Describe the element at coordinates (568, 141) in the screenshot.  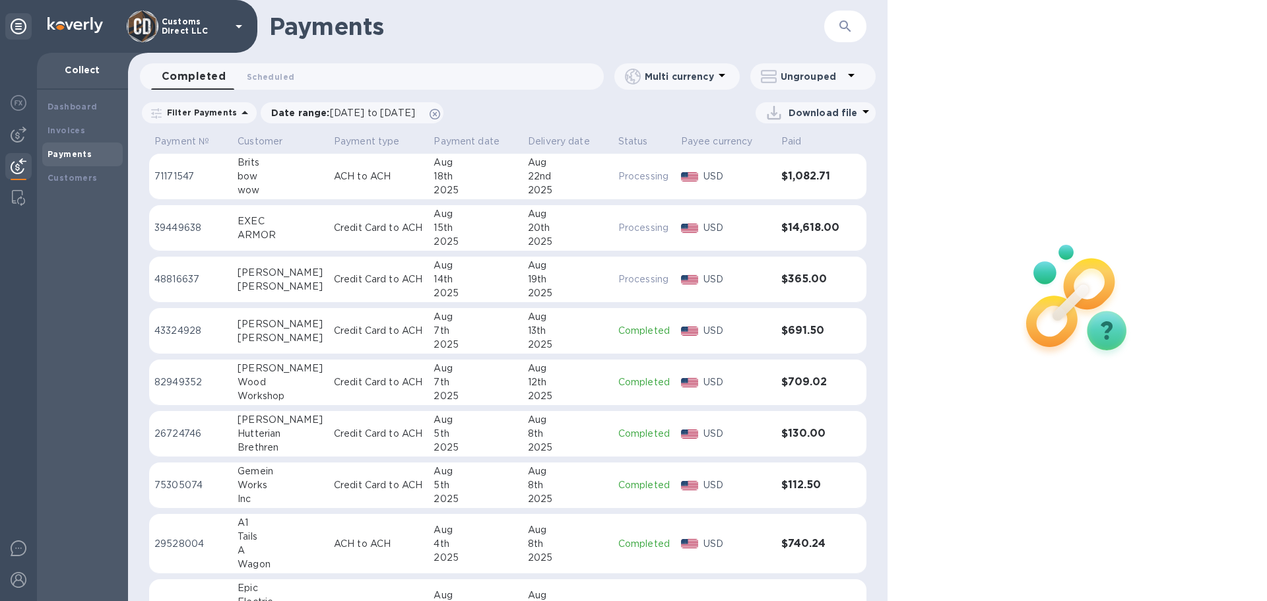
I see `span: Delivery date` at that location.